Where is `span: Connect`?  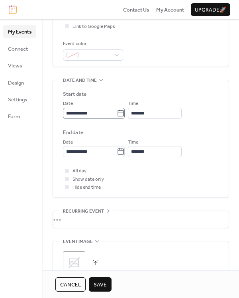 span: Connect is located at coordinates (18, 49).